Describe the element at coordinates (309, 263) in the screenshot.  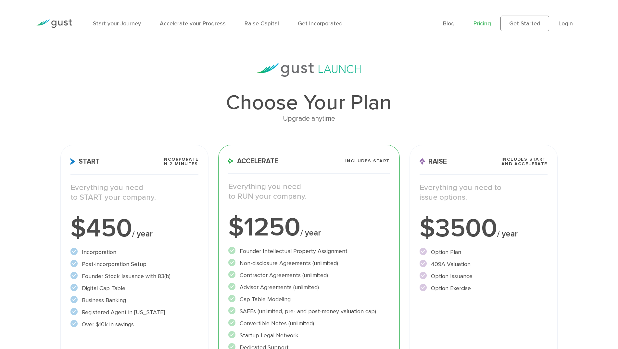
I see `li: Non-disclosure Agreements (unlimited)` at that location.